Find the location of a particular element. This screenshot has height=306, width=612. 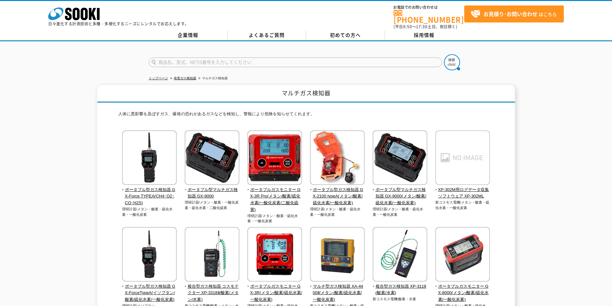

img: ポータブルガスモニター GX-3R Pro(メタン/酸素/硫化水素/一酸化炭素/二酸化硫黄) is located at coordinates (275, 158).